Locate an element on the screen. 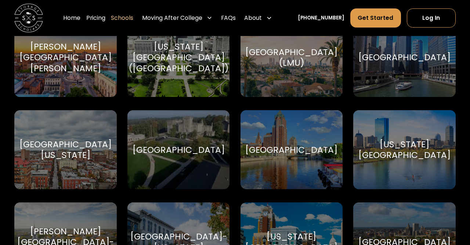 This screenshot has width=470, height=245. a: Log In is located at coordinates (431, 18).